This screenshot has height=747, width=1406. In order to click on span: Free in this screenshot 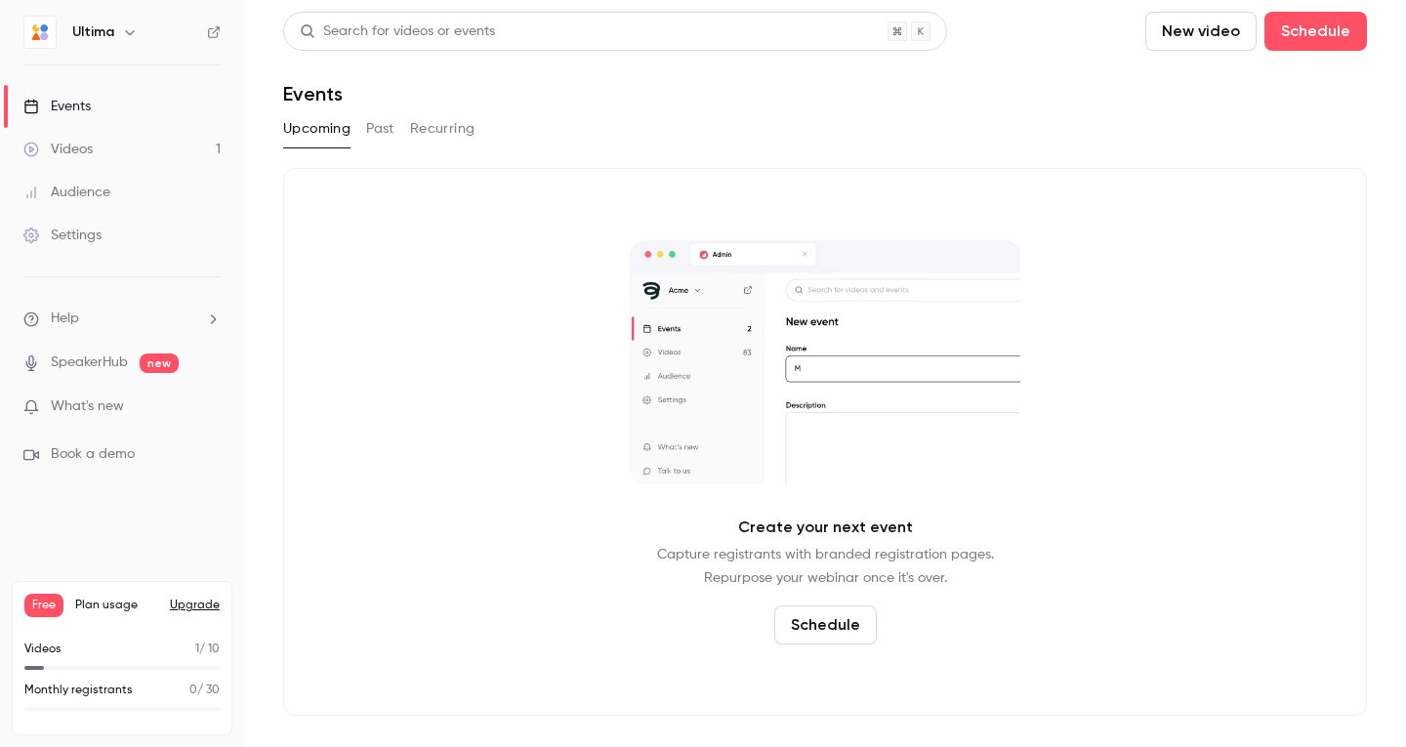, I will do `click(44, 605)`.